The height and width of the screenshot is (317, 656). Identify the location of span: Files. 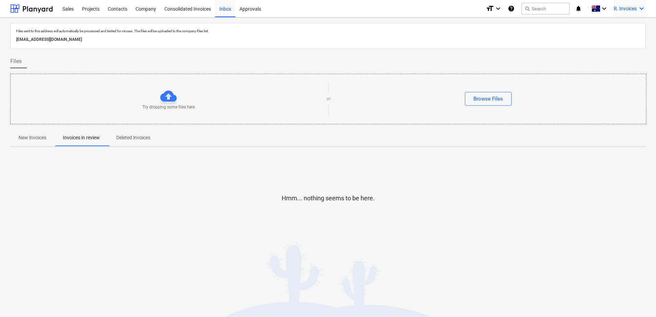
(16, 61).